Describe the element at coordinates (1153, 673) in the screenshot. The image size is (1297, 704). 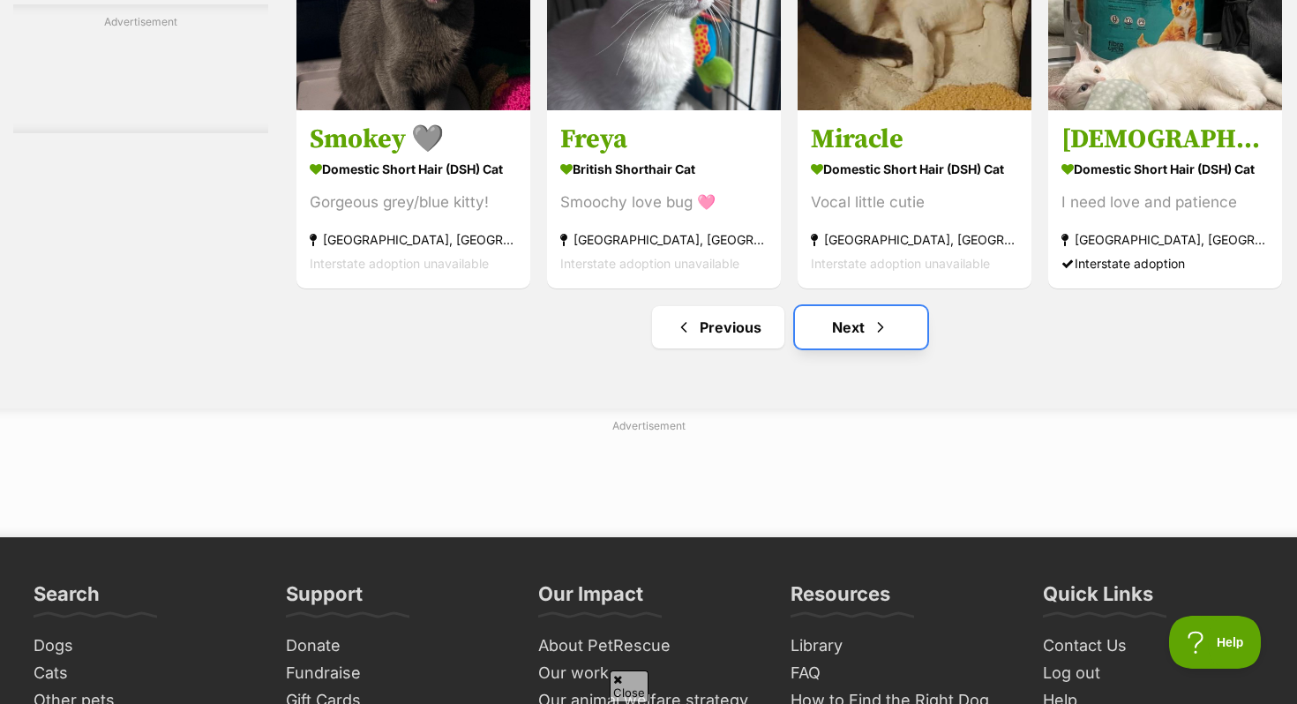
I see `a: Log out` at that location.